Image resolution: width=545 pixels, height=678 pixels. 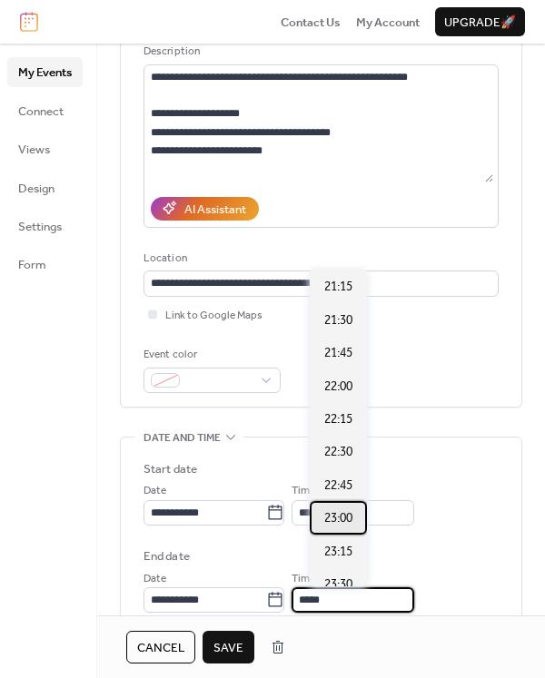 I want to click on span: Connect, so click(x=41, y=112).